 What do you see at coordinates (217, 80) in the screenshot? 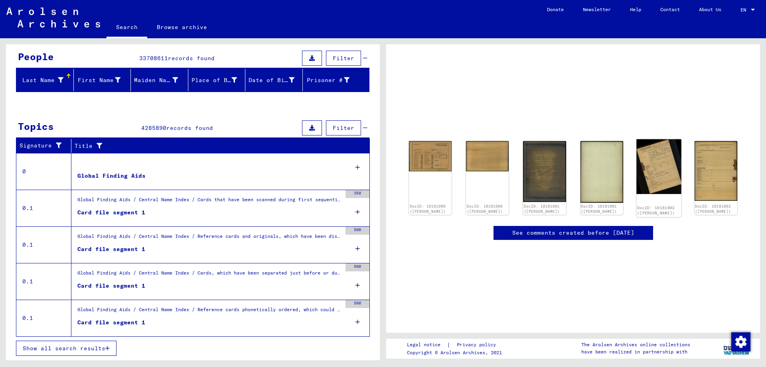
I see `mat-header-cell: Place of Birth` at bounding box center [217, 80].